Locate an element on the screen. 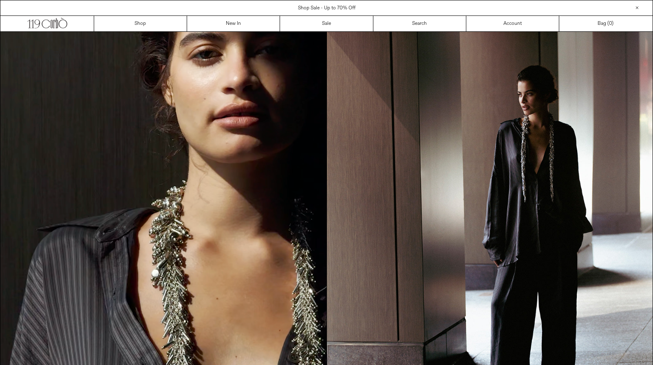 The width and height of the screenshot is (653, 365). a: Shop Sale - Up to 70% Off is located at coordinates (326, 8).